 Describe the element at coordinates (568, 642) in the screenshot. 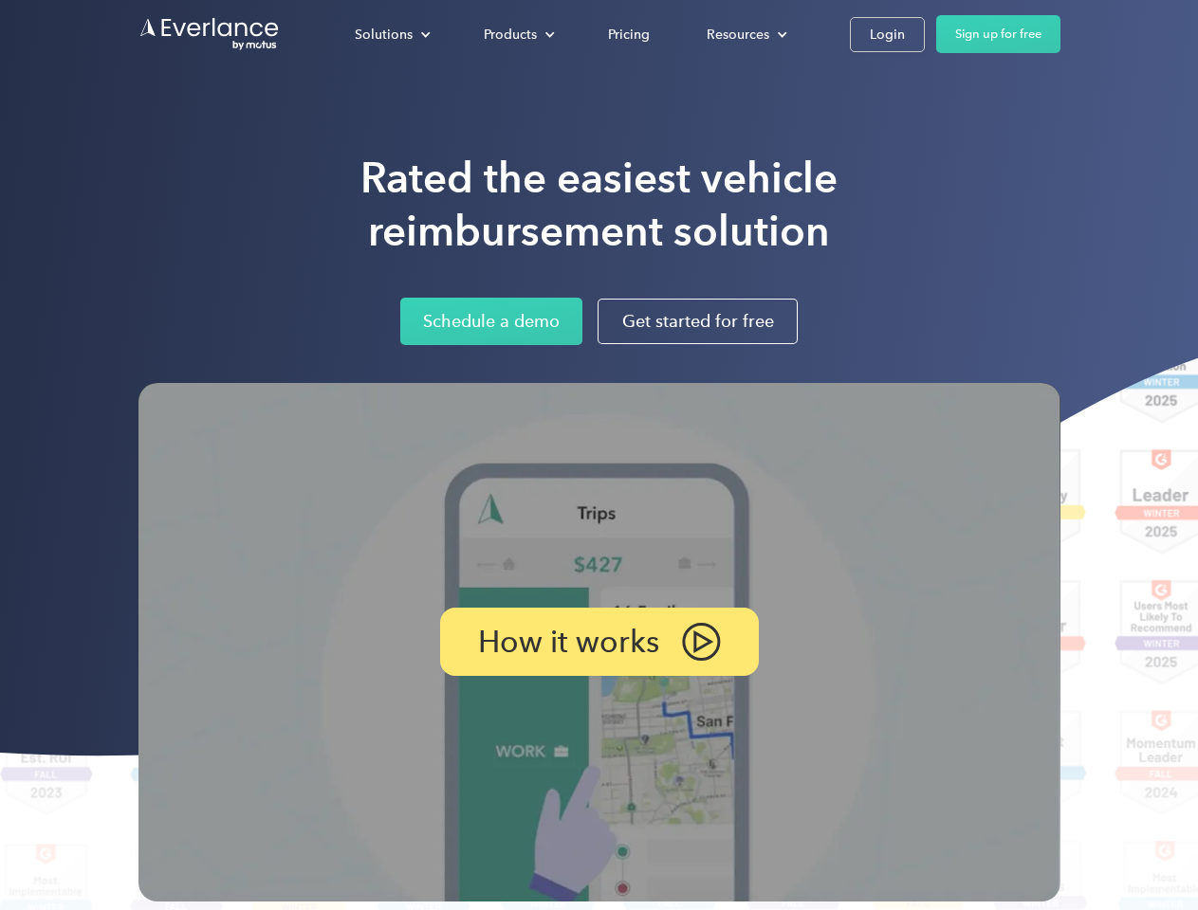

I see `p: How it works` at that location.